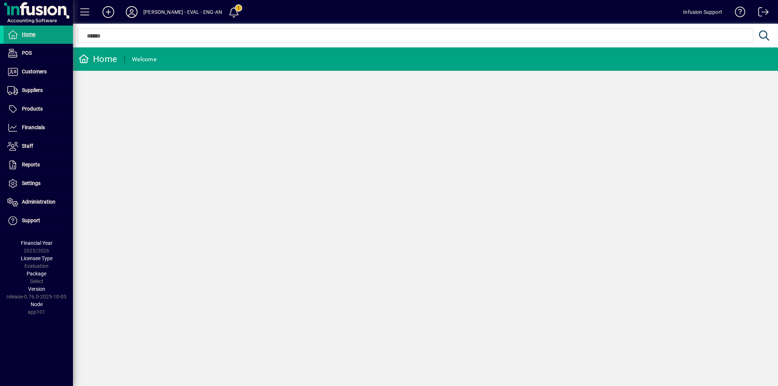  Describe the element at coordinates (36, 274) in the screenshot. I see `span: Package` at that location.